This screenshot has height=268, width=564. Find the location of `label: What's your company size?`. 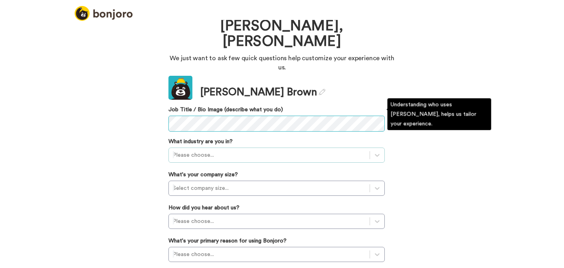

label: What's your company size? is located at coordinates (203, 175).